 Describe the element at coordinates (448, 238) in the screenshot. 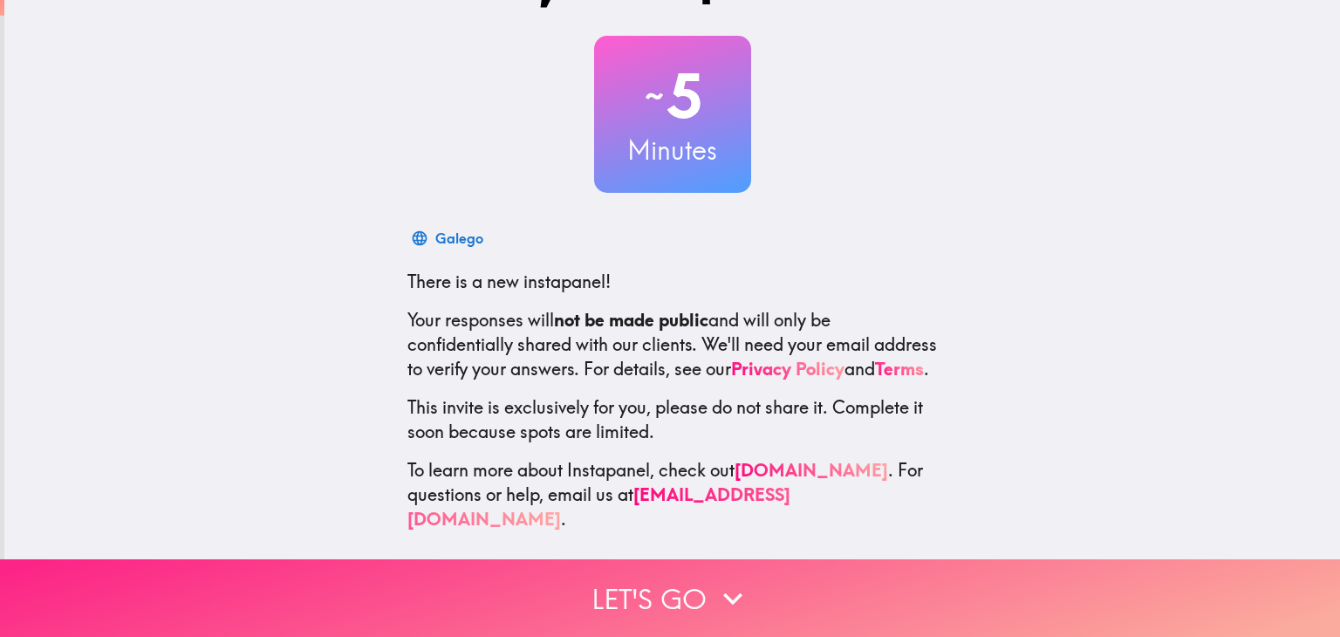

I see `button: Galego` at that location.